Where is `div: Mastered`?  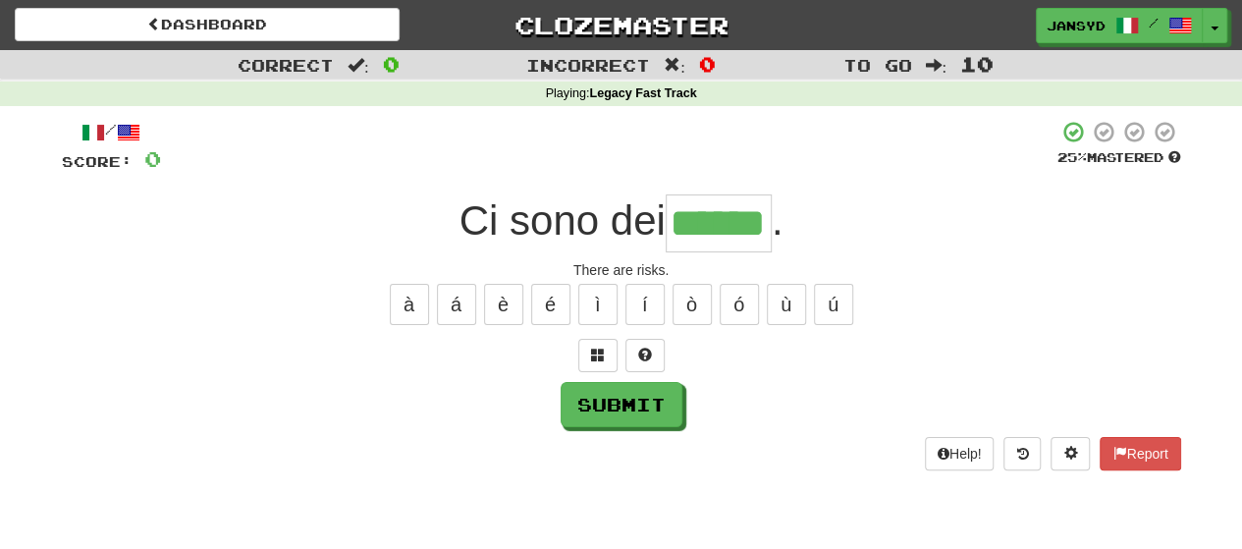 div: Mastered is located at coordinates (1119, 158).